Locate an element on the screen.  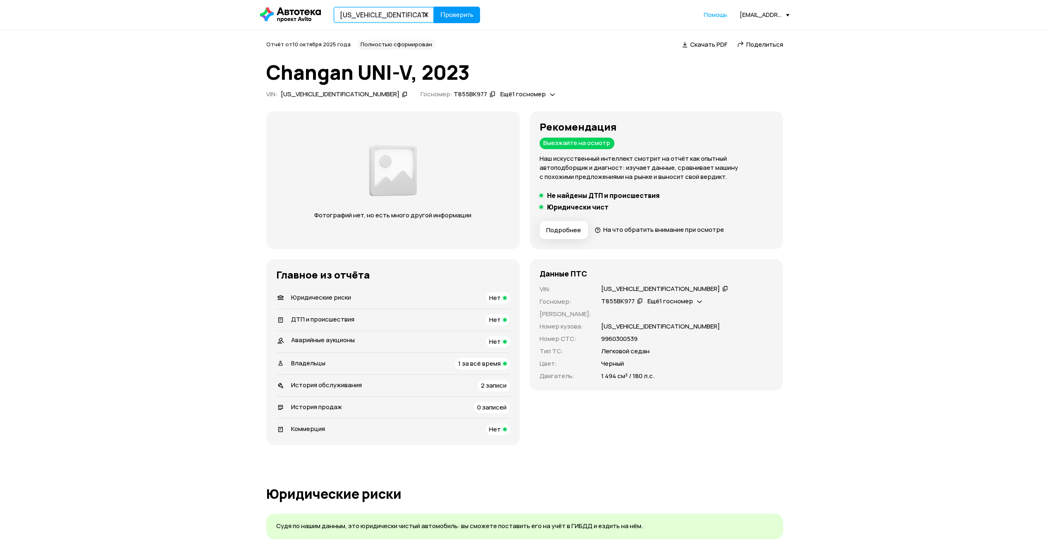
span: Помощь is located at coordinates (715, 14).